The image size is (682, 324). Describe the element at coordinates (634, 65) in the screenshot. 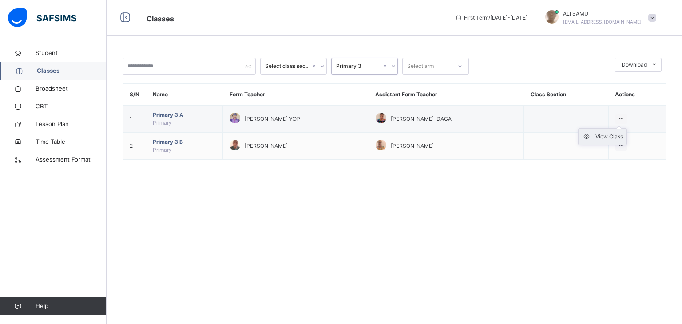

I see `span: Download` at that location.